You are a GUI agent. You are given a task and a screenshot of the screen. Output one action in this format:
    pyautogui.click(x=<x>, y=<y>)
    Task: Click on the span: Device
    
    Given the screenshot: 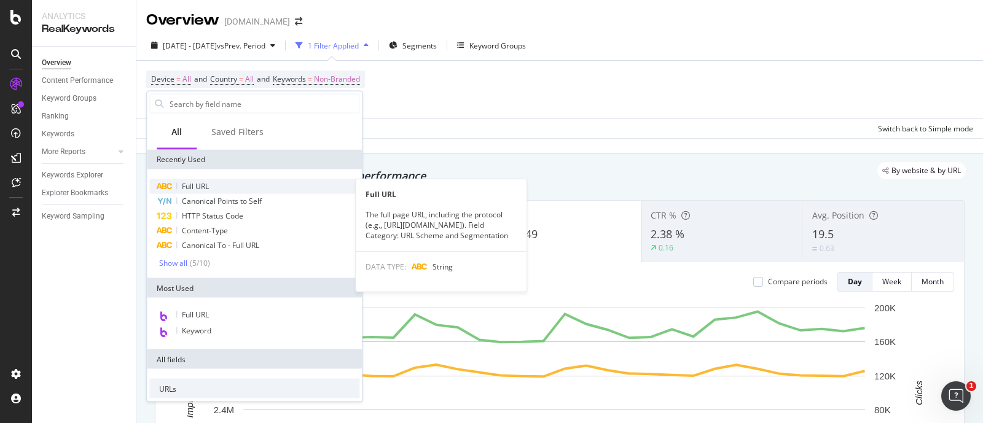 What is the action you would take?
    pyautogui.click(x=163, y=79)
    